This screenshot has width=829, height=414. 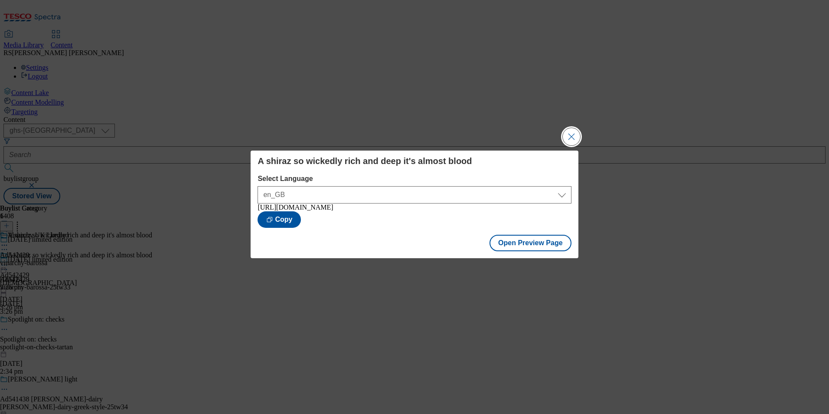 I want to click on button: Open Preview Page, so click(x=531, y=243).